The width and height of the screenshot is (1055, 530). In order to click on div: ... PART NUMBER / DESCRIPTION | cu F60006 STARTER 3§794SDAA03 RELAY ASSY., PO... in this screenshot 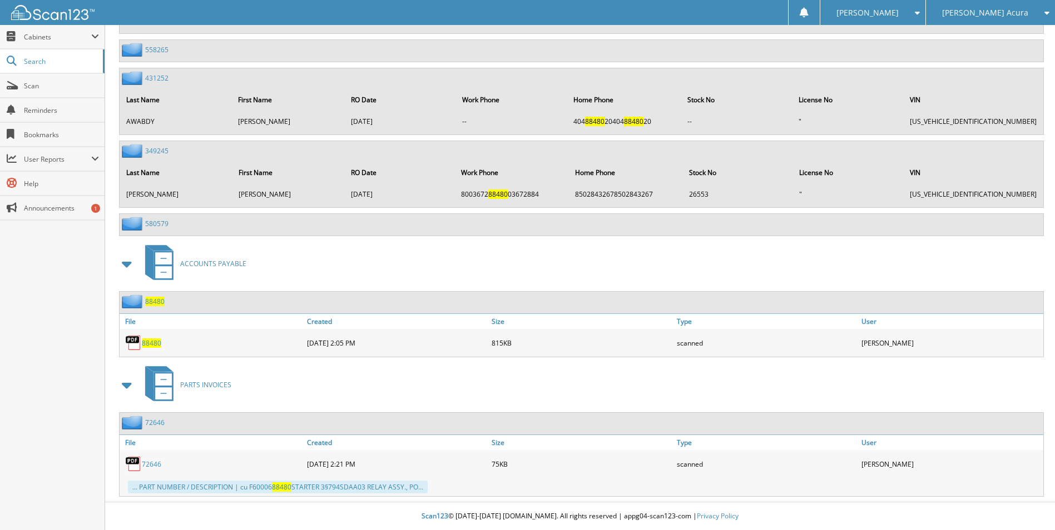, I will do `click(277, 487)`.